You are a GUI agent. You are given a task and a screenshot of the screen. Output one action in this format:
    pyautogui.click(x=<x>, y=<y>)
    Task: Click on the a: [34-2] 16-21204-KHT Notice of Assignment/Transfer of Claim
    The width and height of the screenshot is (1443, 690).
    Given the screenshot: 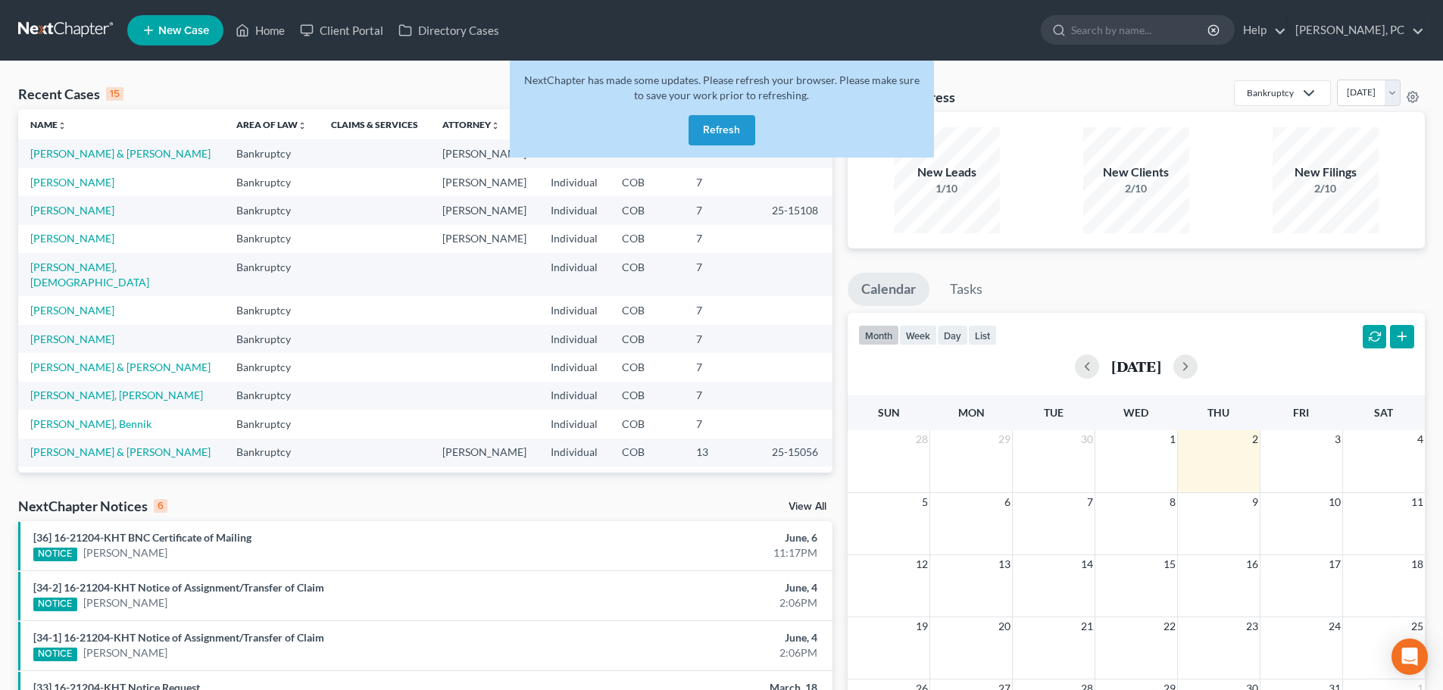 What is the action you would take?
    pyautogui.click(x=179, y=587)
    